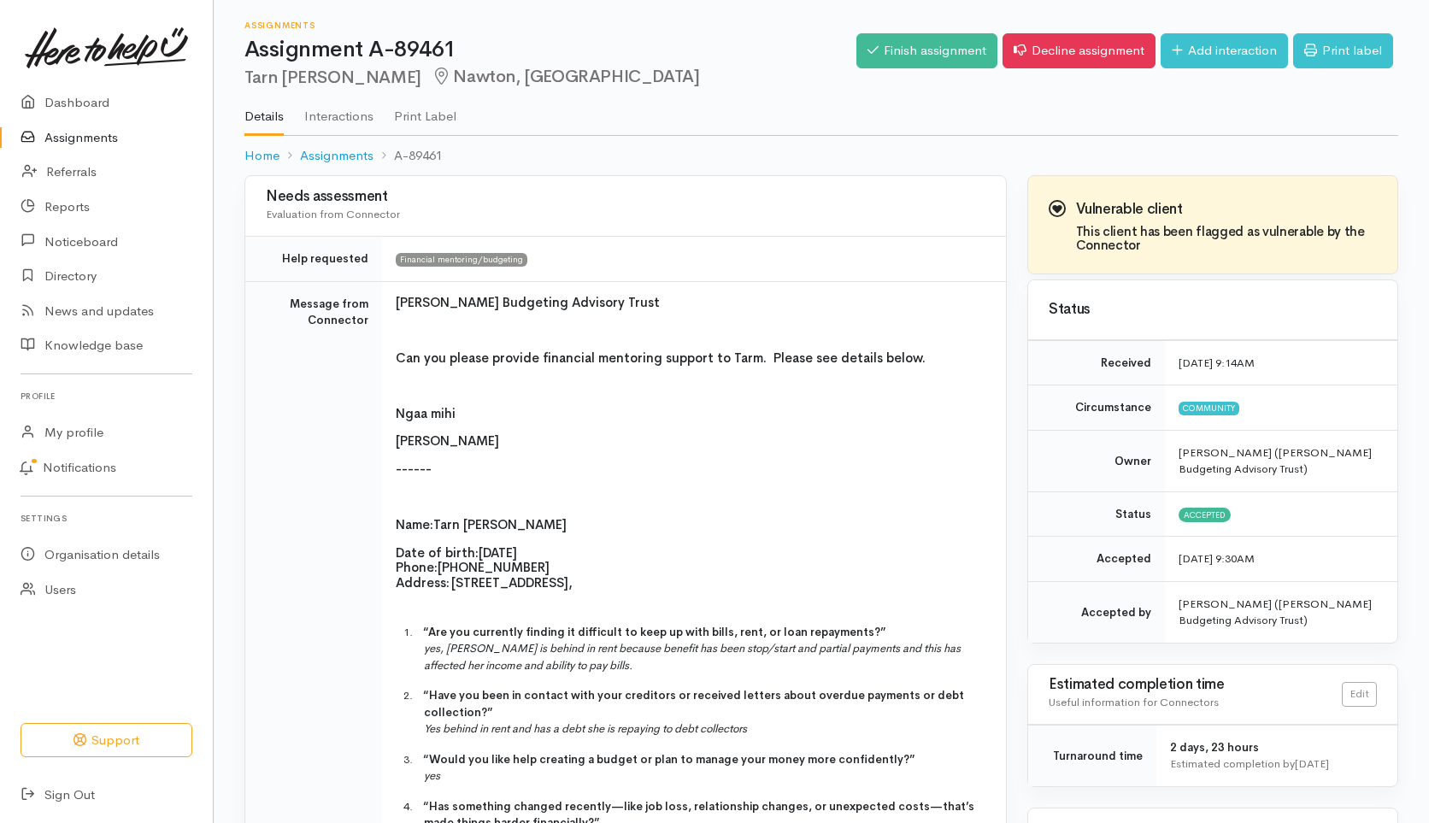  What do you see at coordinates (1096, 559) in the screenshot?
I see `td: Accepted` at bounding box center [1096, 559].